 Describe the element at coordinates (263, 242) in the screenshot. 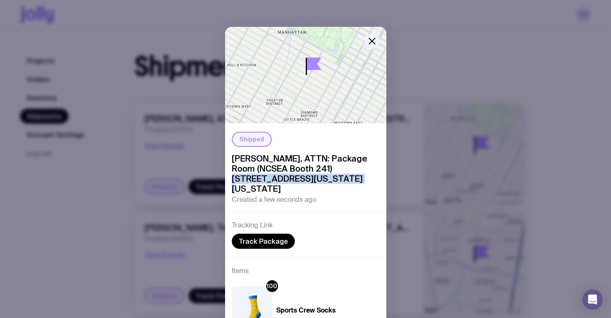

I see `a: Track Package` at that location.